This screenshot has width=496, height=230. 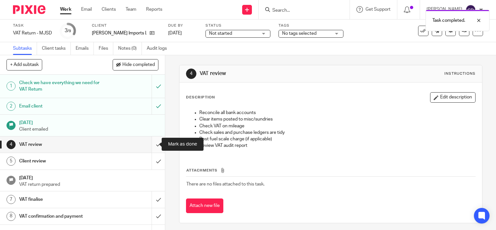 What do you see at coordinates (225, 184) in the screenshot?
I see `span: There are no files attached to this task.` at bounding box center [225, 184].